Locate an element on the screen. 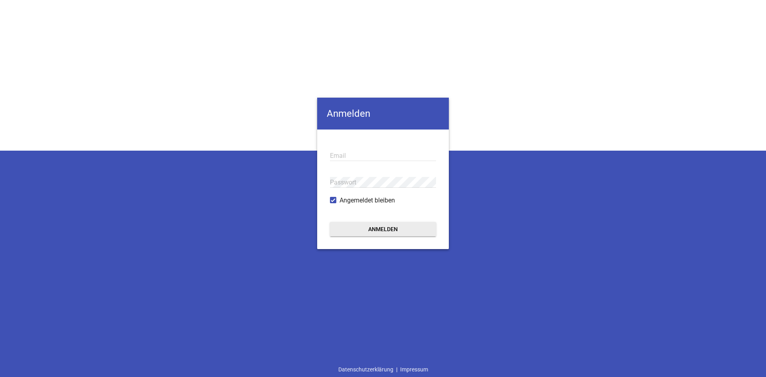 Image resolution: width=766 pixels, height=377 pixels. button: Anmelden is located at coordinates (383, 229).